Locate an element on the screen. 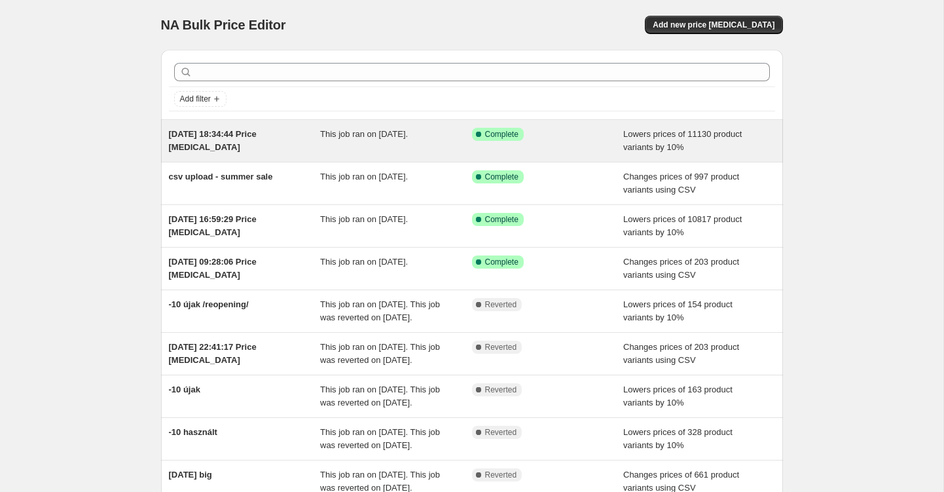  span: -10 újak is located at coordinates (185, 389).